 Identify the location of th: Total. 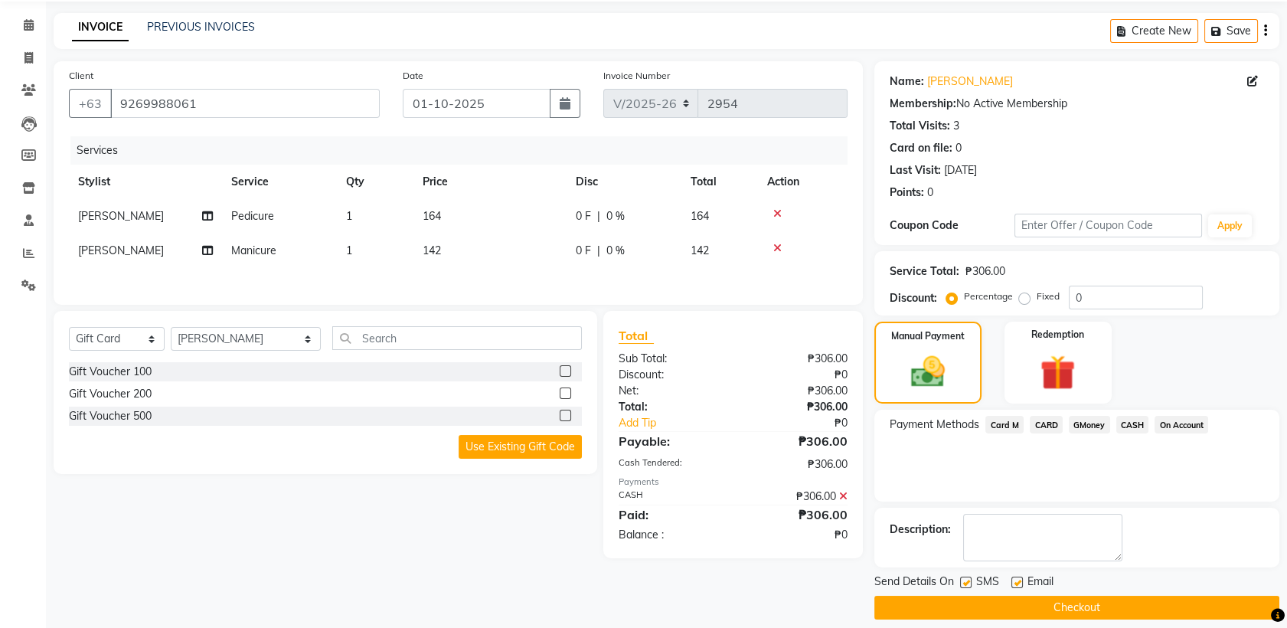
(720, 181).